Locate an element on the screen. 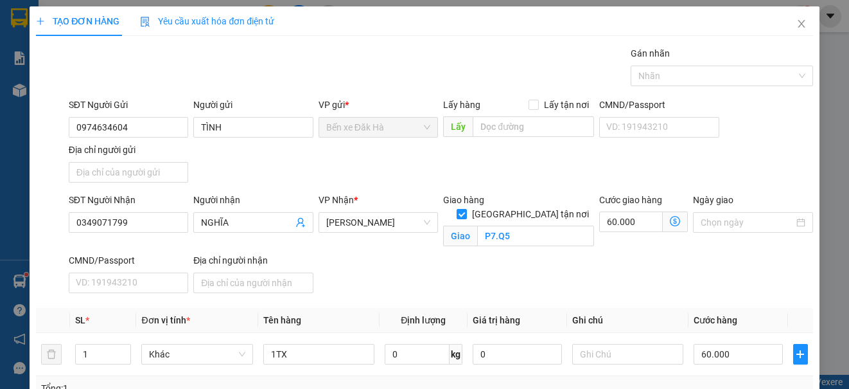  span: Lấy tận nơi is located at coordinates (567, 105).